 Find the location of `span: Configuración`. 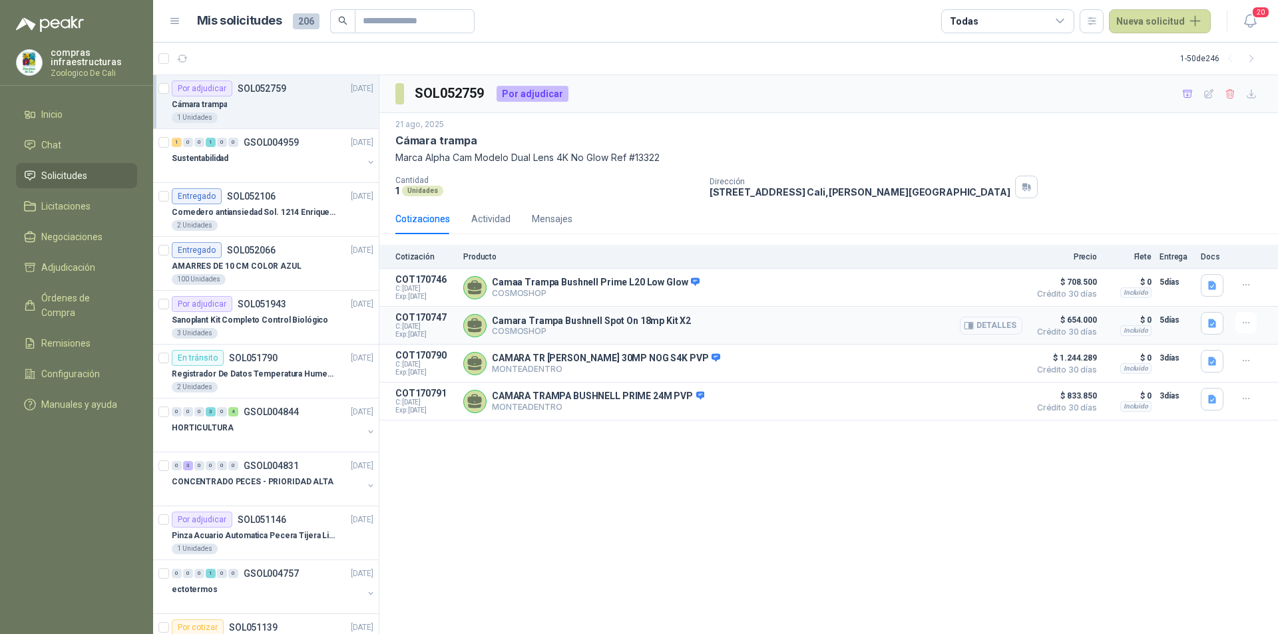

span: Configuración is located at coordinates (71, 374).